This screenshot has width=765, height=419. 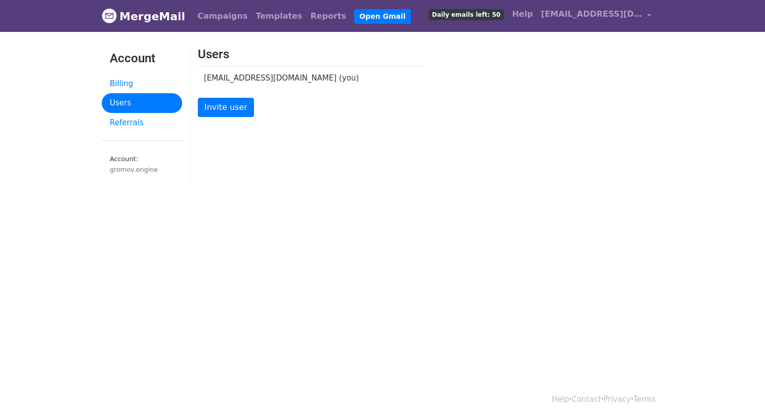 I want to click on a: Open Gmail, so click(x=382, y=16).